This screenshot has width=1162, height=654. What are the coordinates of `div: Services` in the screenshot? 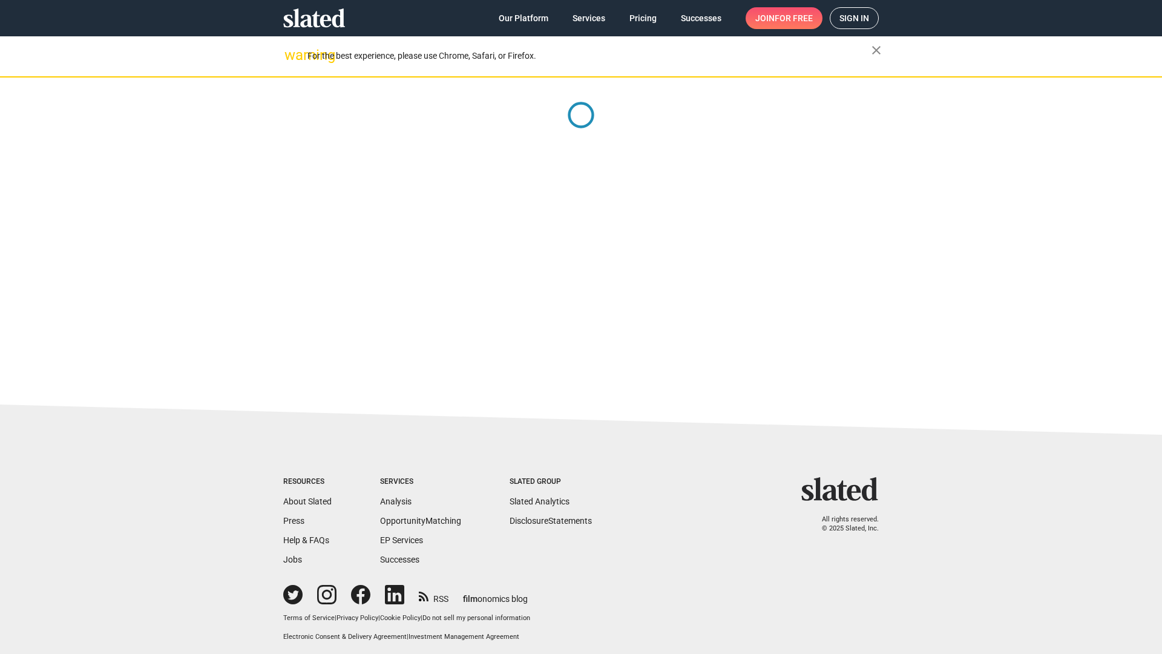 It's located at (421, 482).